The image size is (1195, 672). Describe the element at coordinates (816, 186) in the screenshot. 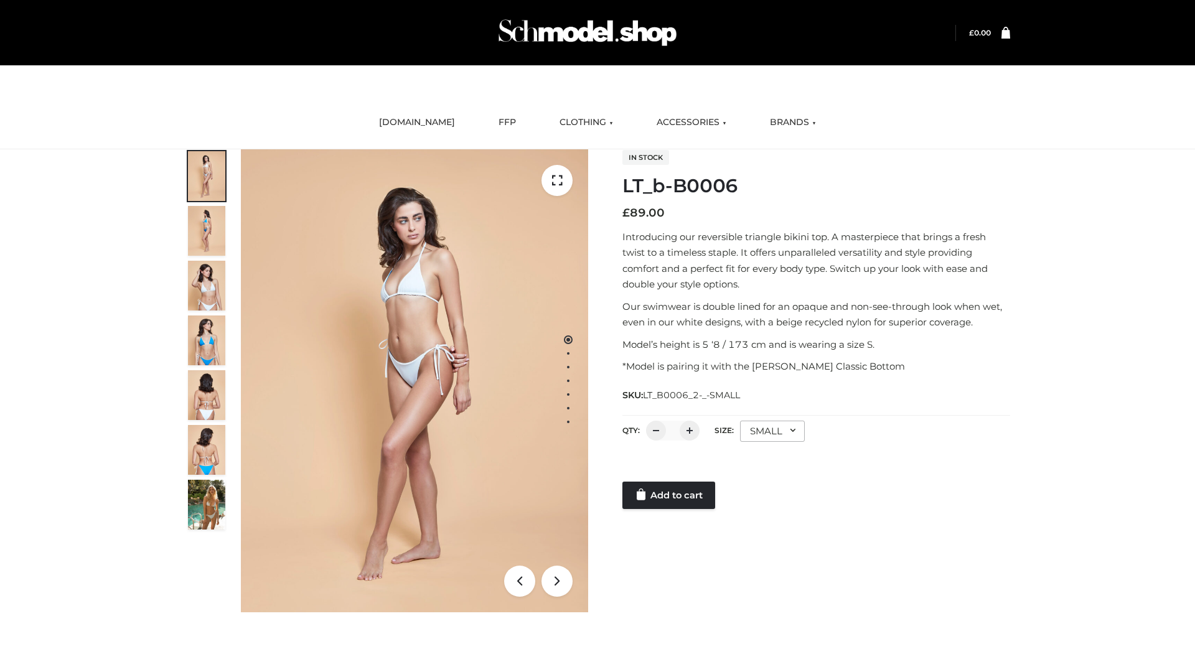

I see `h1: LT_b-B0006` at that location.